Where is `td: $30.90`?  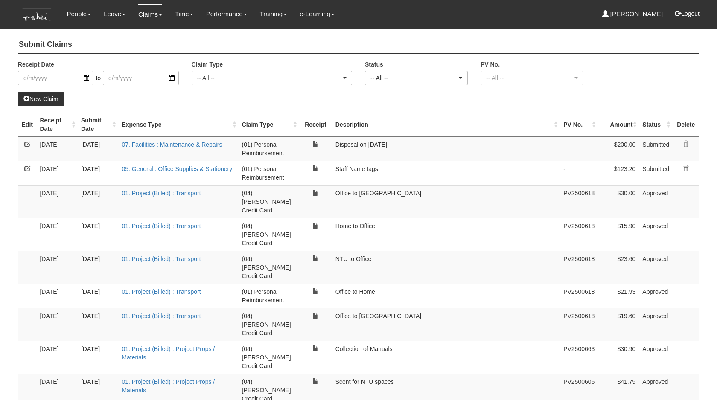
td: $30.90 is located at coordinates (618, 357).